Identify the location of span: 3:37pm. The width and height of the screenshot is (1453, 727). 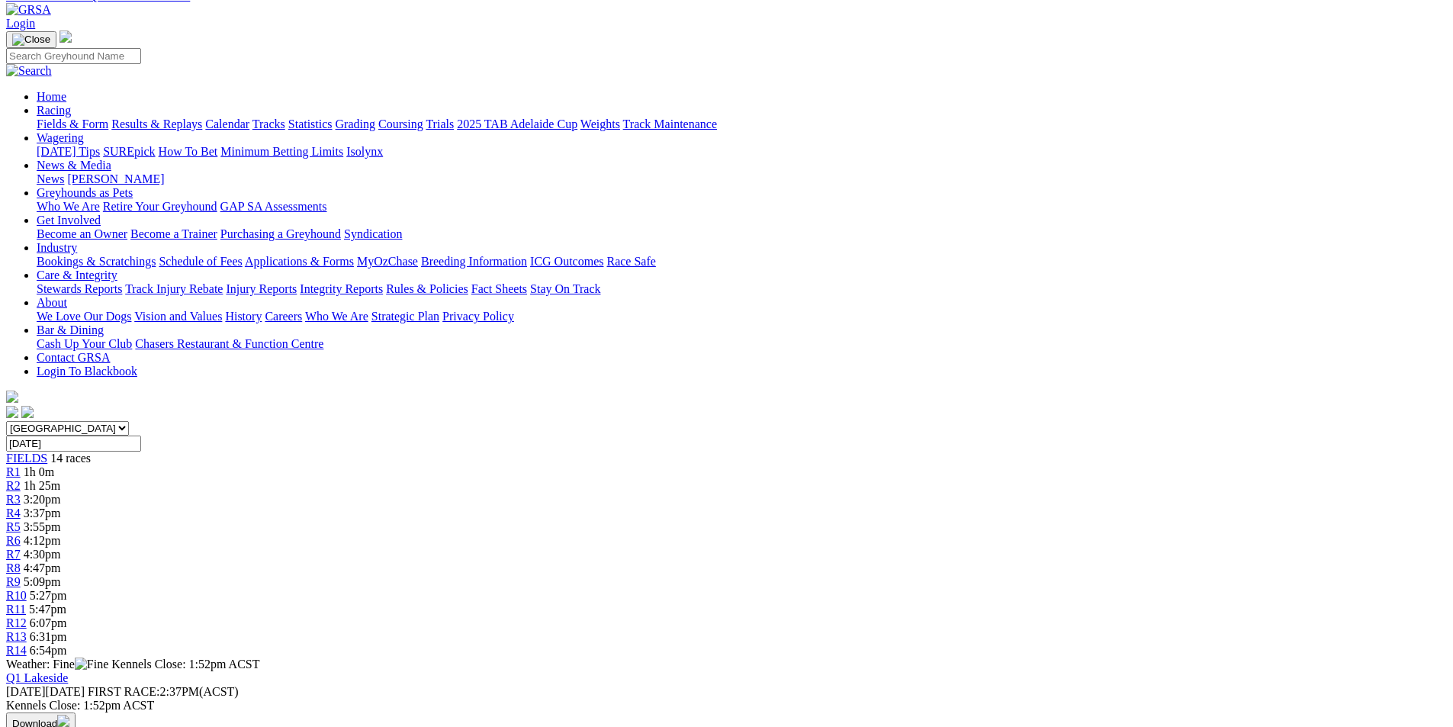
(42, 513).